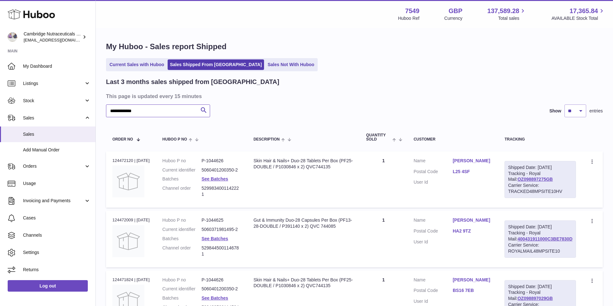 The image size is (613, 306). What do you see at coordinates (596, 111) in the screenshot?
I see `span: entries` at bounding box center [596, 111].